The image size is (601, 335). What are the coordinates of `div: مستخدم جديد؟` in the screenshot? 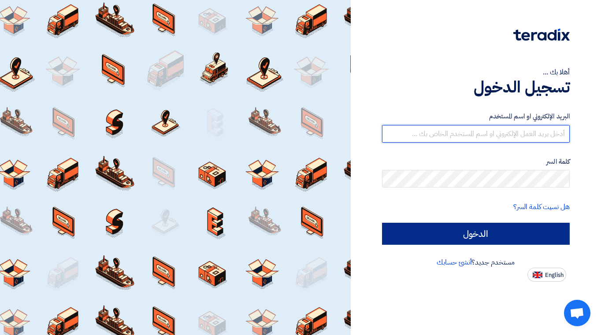 It's located at (476, 263).